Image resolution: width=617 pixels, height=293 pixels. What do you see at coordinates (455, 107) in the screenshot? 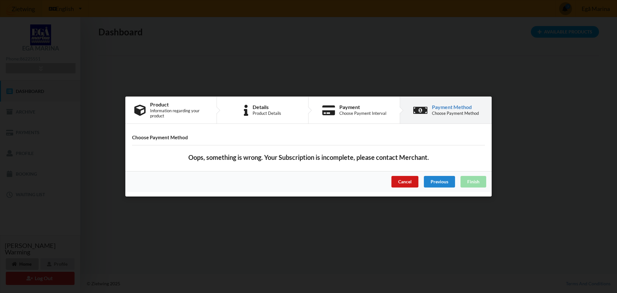
I see `div: Payment Method` at bounding box center [455, 107].